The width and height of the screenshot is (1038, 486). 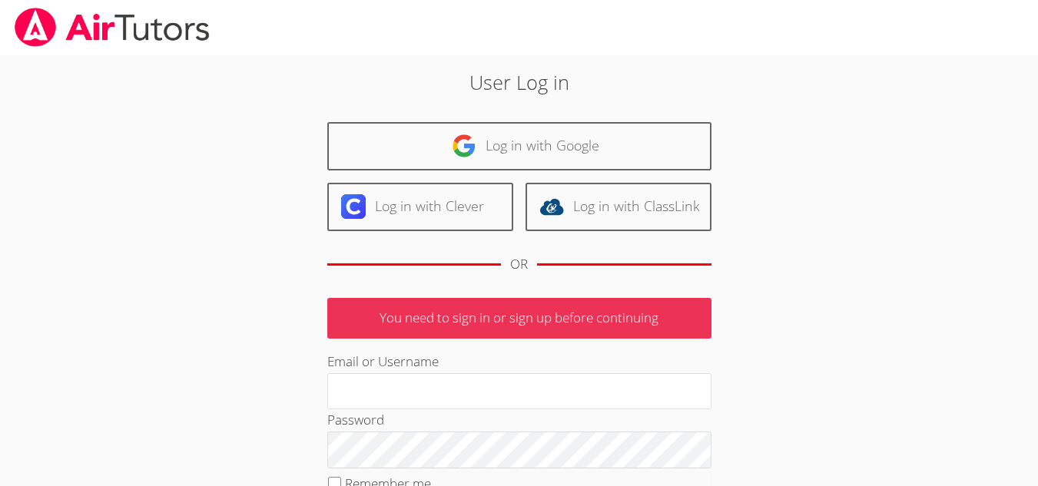 What do you see at coordinates (420, 207) in the screenshot?
I see `a: Log in with Clever` at bounding box center [420, 207].